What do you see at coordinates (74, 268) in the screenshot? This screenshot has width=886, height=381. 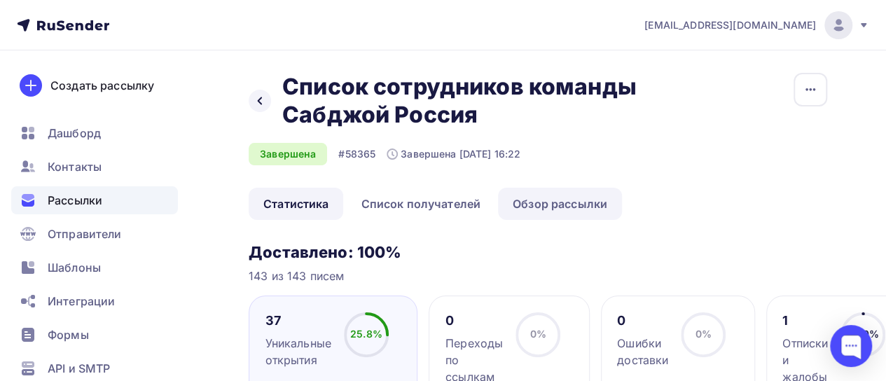 I see `span: Шаблоны` at bounding box center [74, 268].